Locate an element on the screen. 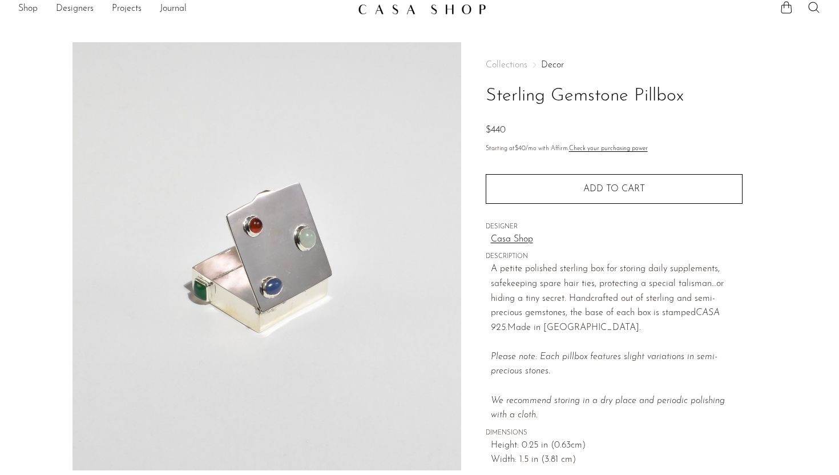 The height and width of the screenshot is (475, 839). a: Shop is located at coordinates (28, 9).